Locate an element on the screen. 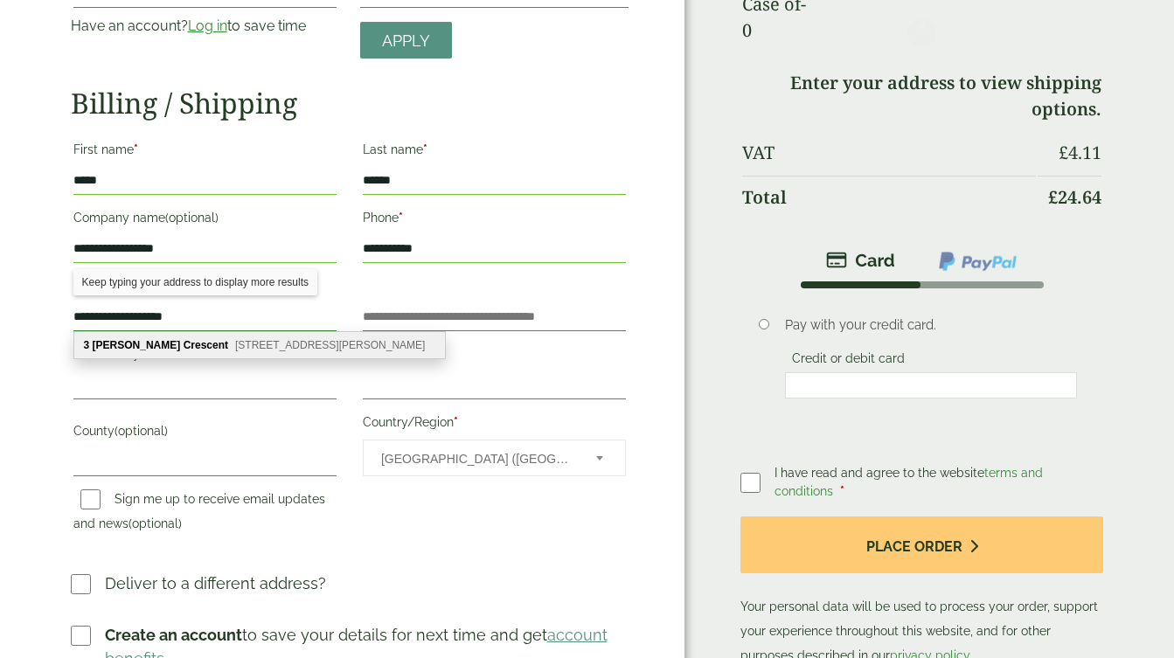  b: 3 is located at coordinates (87, 345).